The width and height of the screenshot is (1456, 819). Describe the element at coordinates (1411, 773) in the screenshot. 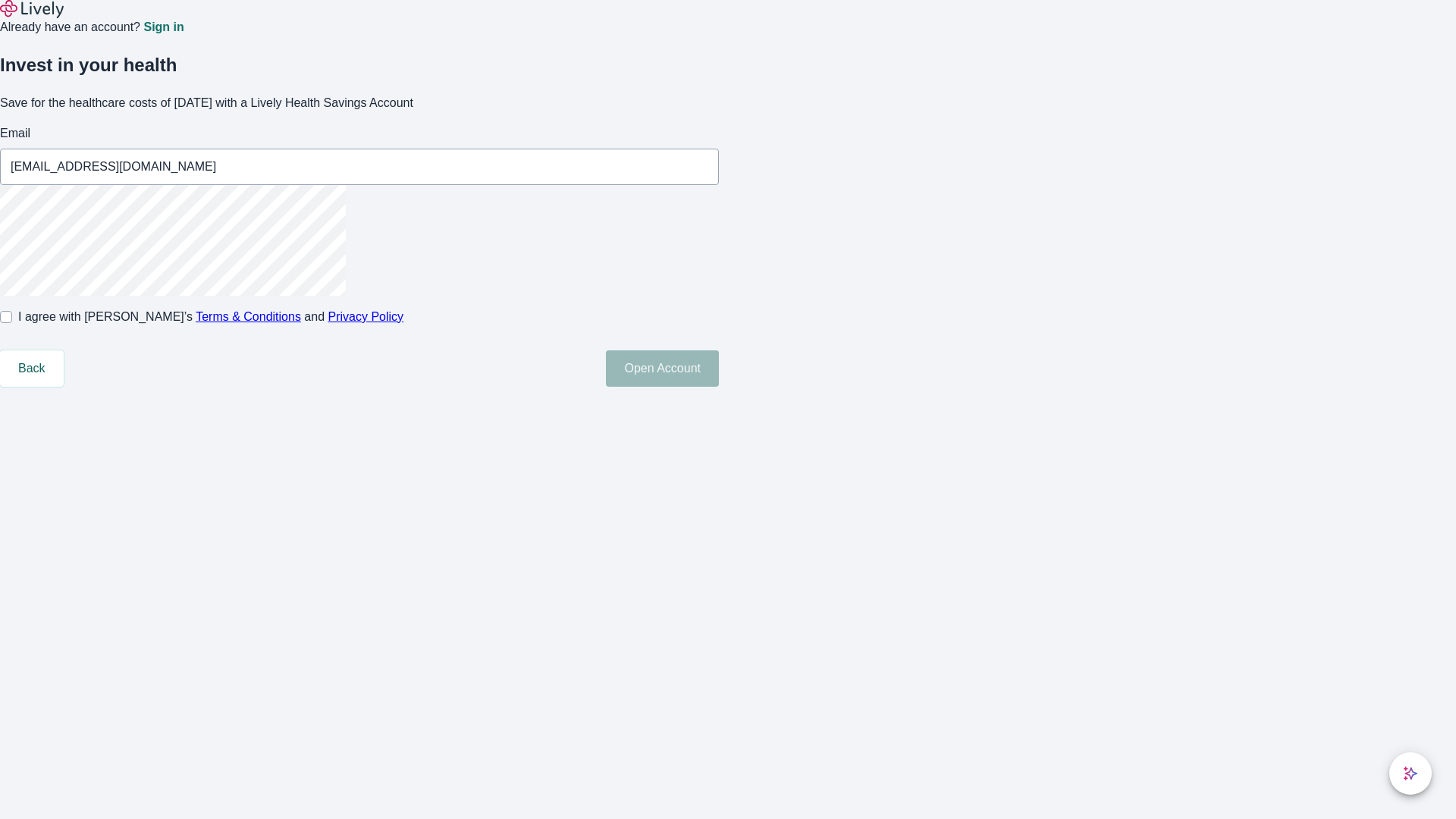

I see `svg: Lively AI Assistant` at that location.